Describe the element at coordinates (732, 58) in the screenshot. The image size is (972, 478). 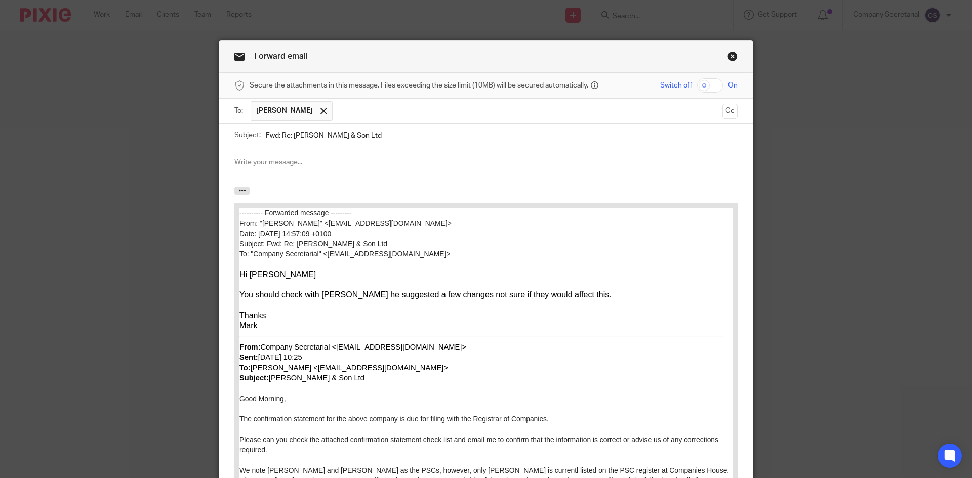
I see `a: Close this dialog window` at that location.